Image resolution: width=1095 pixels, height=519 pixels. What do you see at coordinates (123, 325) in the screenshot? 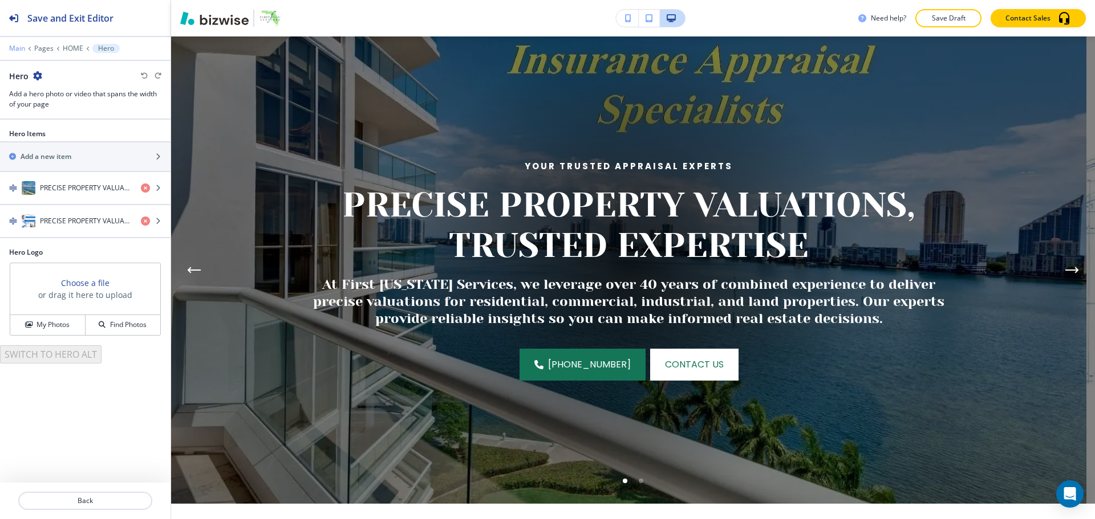
I see `button: Find Photos` at bounding box center [123, 325].